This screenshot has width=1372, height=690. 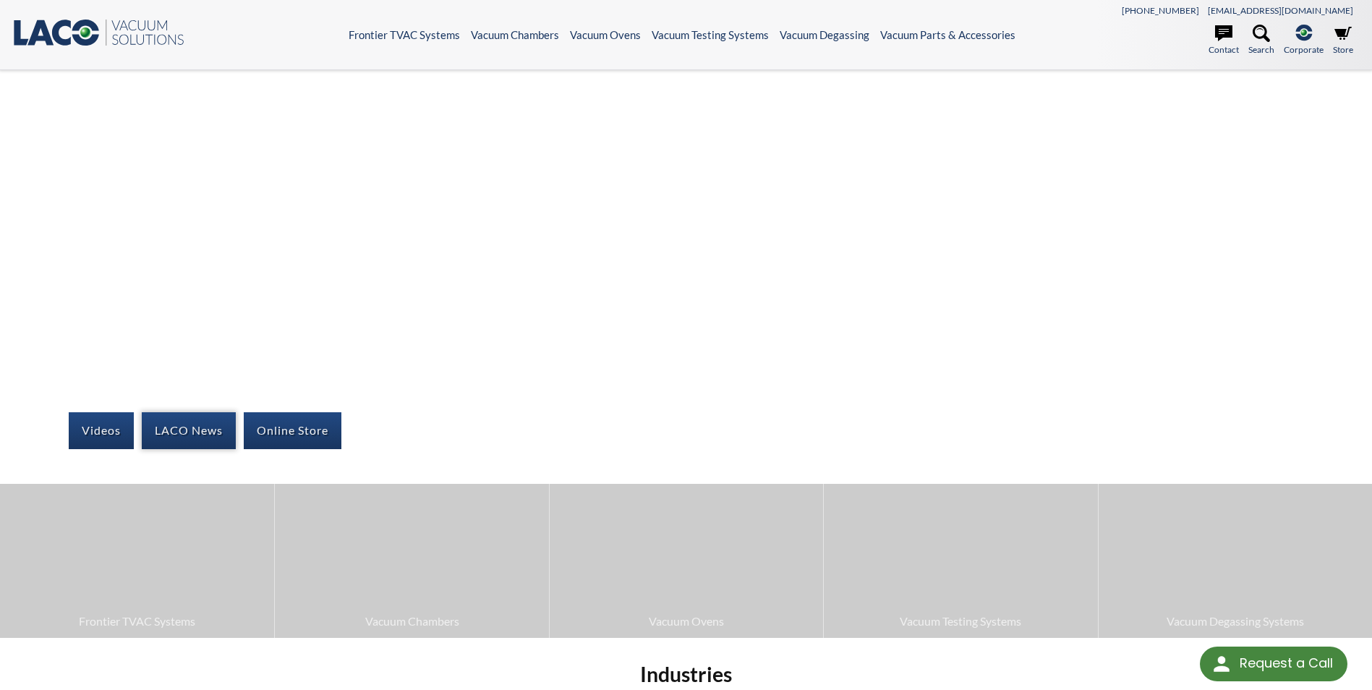 What do you see at coordinates (292, 430) in the screenshot?
I see `a: Online Store` at bounding box center [292, 430].